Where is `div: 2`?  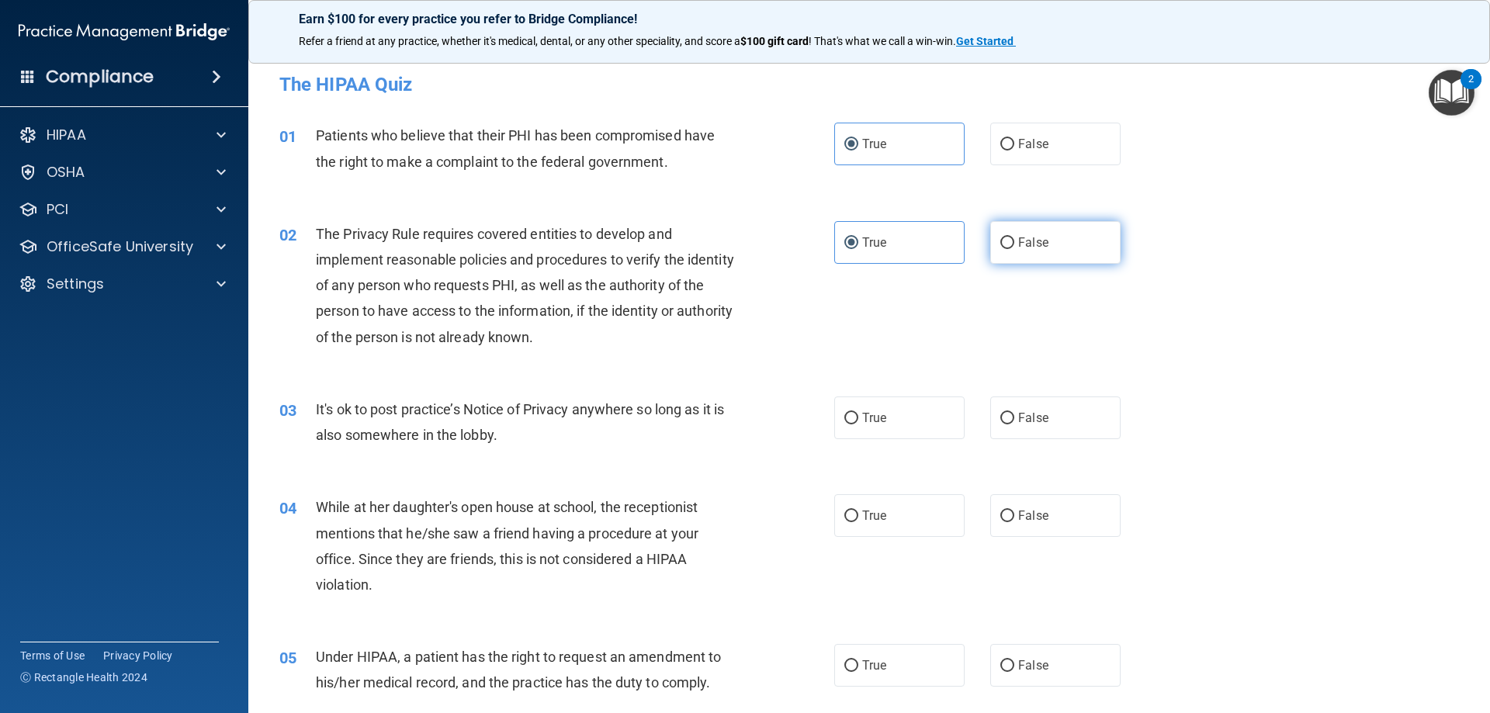
div: 2 is located at coordinates (1471, 89).